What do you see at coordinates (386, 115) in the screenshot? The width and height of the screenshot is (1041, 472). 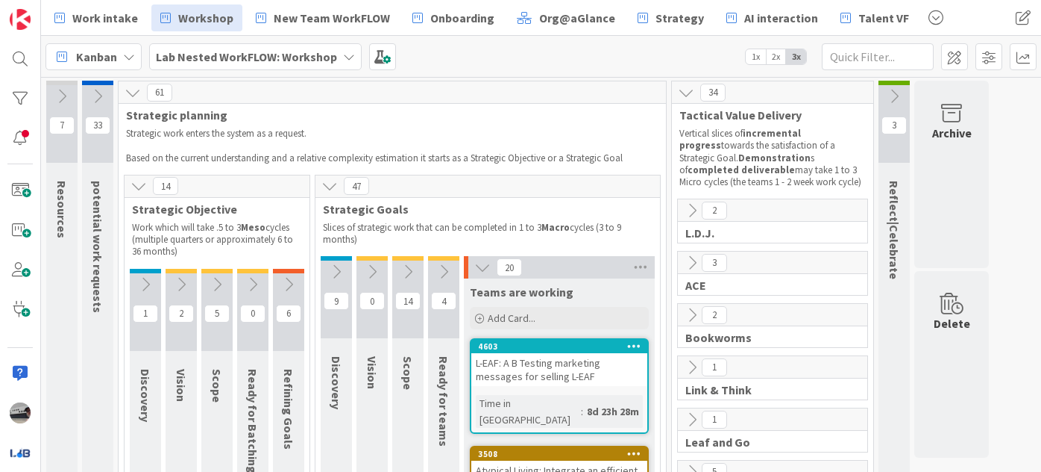 I see `span: Strategic planning` at bounding box center [386, 115].